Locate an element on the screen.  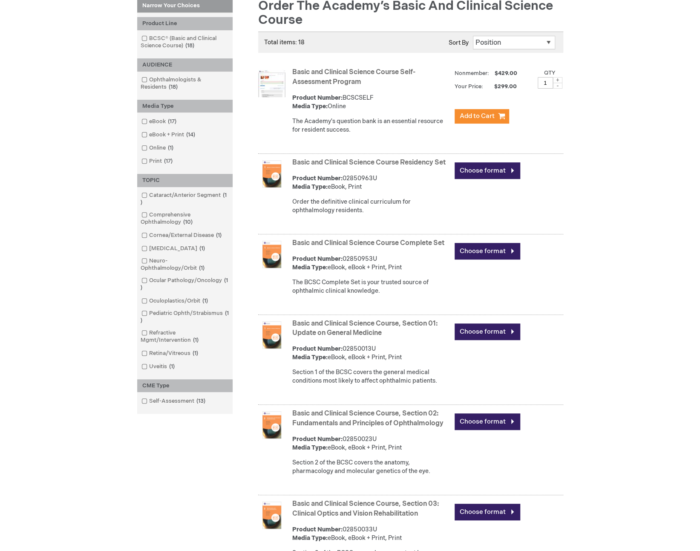
div: The Academy's question bank is an essential resource for resident success. is located at coordinates (371, 126).